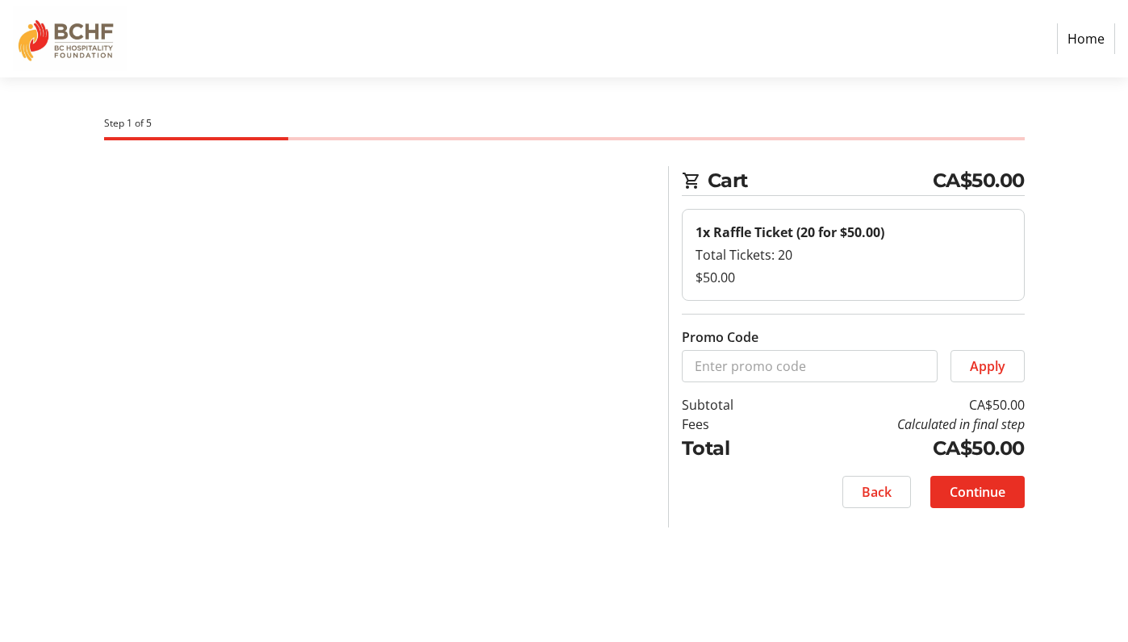  I want to click on span: Continue, so click(977, 492).